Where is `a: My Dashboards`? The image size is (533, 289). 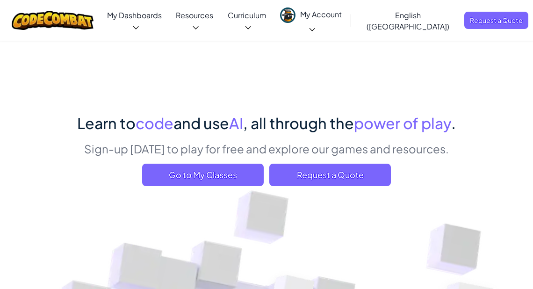 a: My Dashboards is located at coordinates (135, 21).